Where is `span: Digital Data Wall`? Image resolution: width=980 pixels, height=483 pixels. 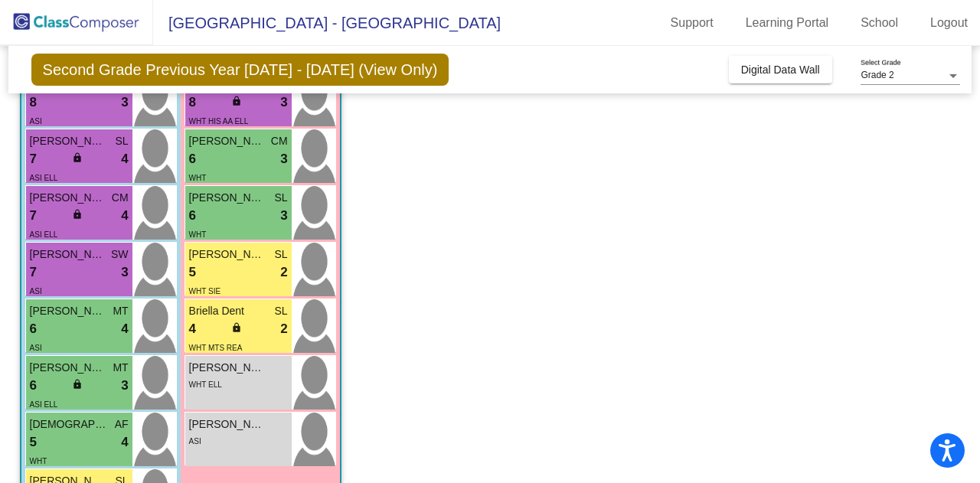
span: Digital Data Wall is located at coordinates (780, 70).